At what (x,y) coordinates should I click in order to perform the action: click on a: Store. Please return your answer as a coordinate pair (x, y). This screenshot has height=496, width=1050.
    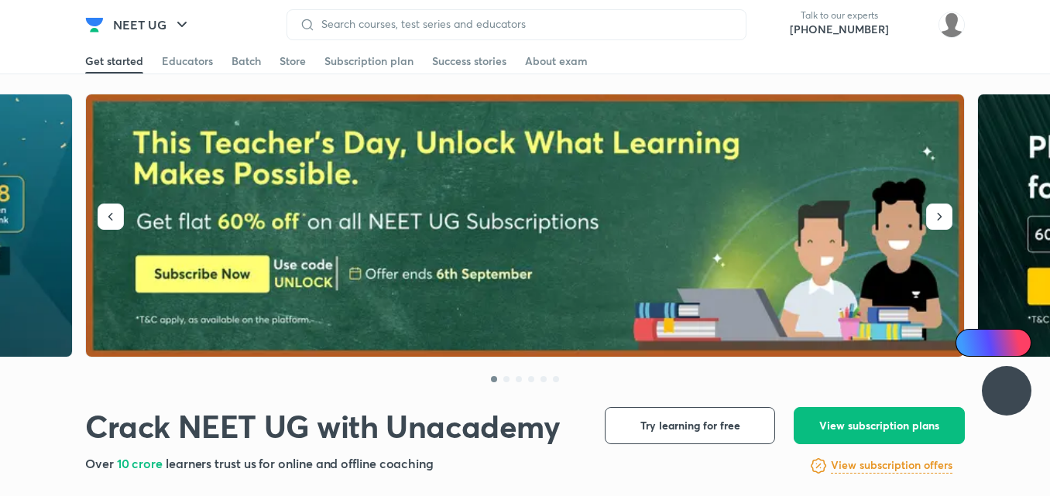
    Looking at the image, I should click on (293, 61).